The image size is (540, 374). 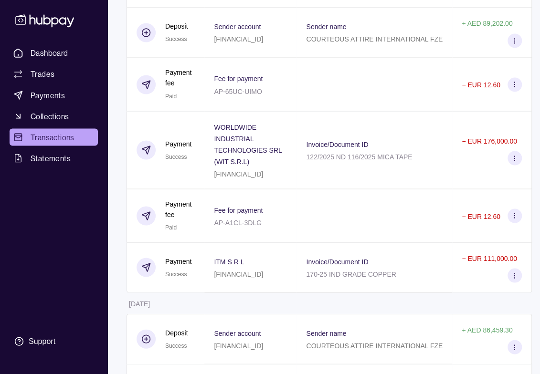 What do you see at coordinates (48, 95) in the screenshot?
I see `span: Payments` at bounding box center [48, 95].